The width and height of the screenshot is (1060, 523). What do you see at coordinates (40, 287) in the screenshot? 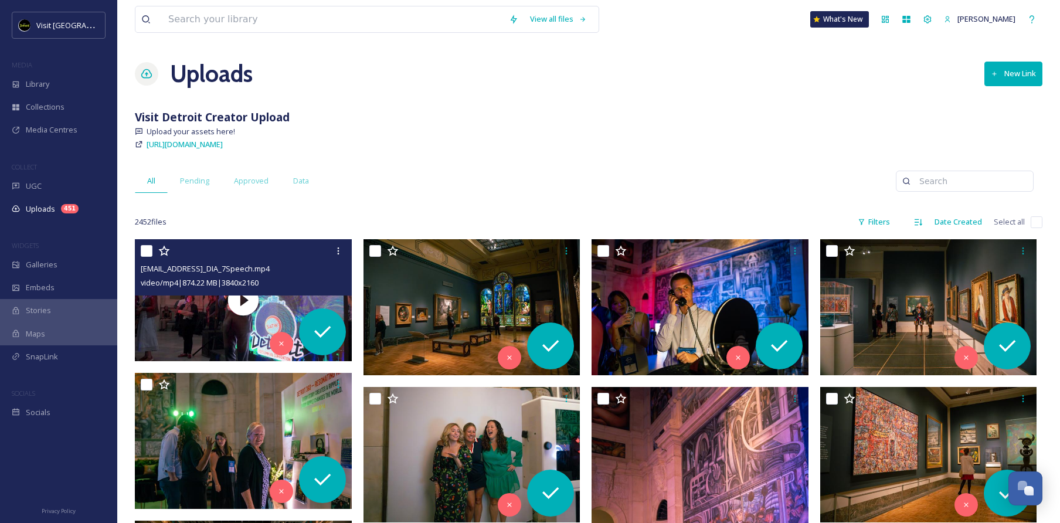
I see `span: Embeds` at bounding box center [40, 287].